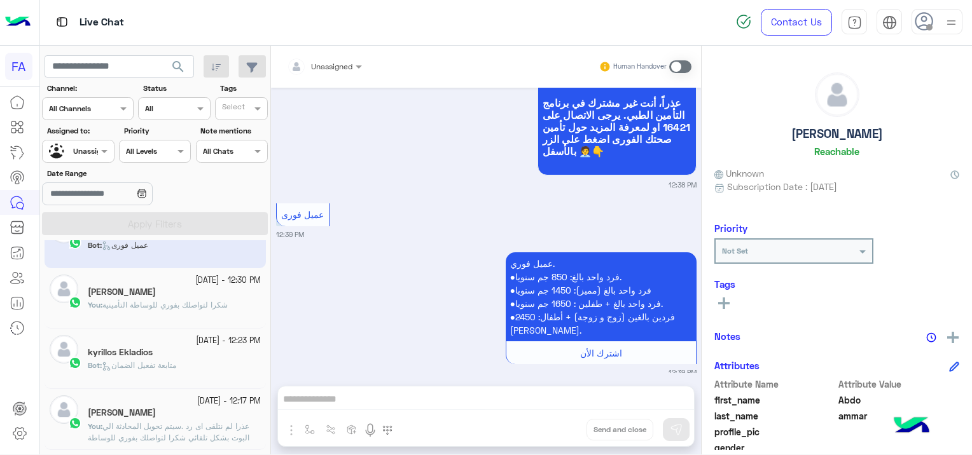  What do you see at coordinates (121, 413) in the screenshot?
I see `h5: سمية محمد` at bounding box center [121, 413].